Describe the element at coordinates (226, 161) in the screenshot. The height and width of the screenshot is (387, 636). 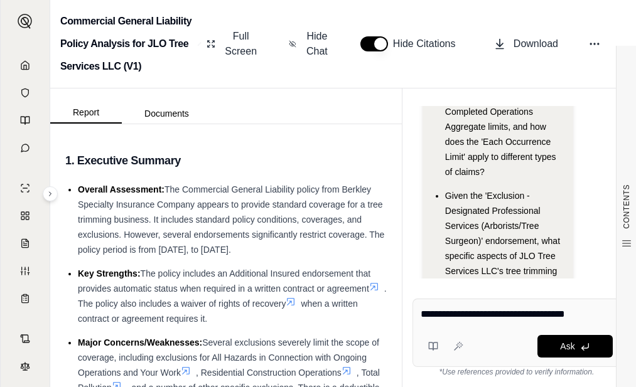
I see `h3: 1. Executive Summary` at that location.